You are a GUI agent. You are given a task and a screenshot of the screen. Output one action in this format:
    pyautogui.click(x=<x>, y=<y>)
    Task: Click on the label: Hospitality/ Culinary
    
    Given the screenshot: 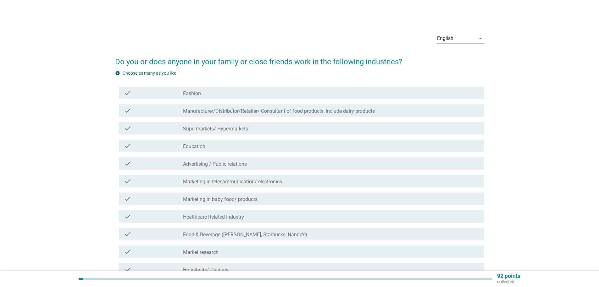 What is the action you would take?
    pyautogui.click(x=206, y=270)
    